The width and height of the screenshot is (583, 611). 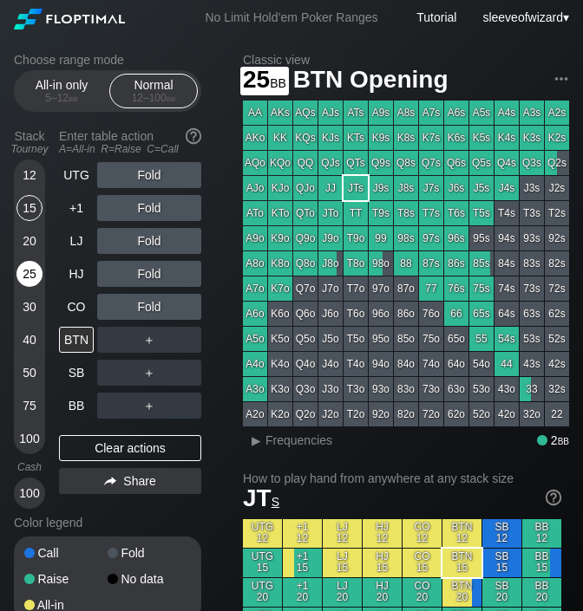 What do you see at coordinates (381, 163) in the screenshot?
I see `div: Q9s` at bounding box center [381, 163].